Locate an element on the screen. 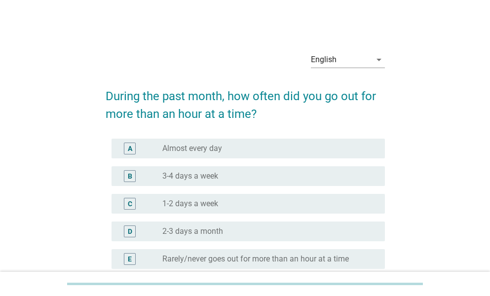  label: 3-4 days a week is located at coordinates (190, 176).